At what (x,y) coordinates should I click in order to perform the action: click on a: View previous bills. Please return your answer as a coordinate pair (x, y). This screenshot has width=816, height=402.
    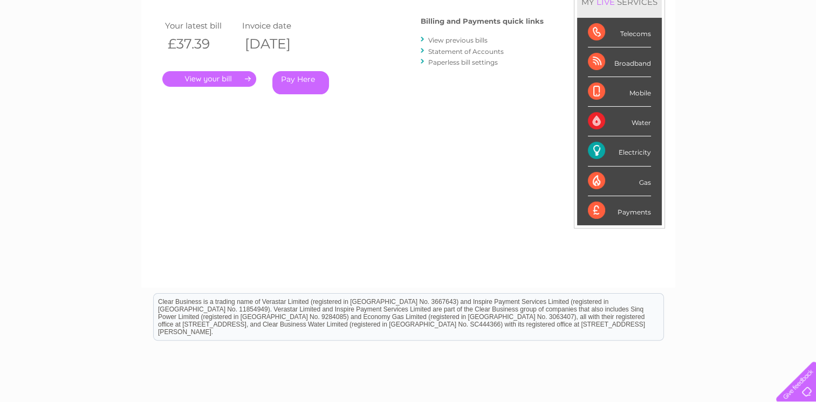
    Looking at the image, I should click on (458, 40).